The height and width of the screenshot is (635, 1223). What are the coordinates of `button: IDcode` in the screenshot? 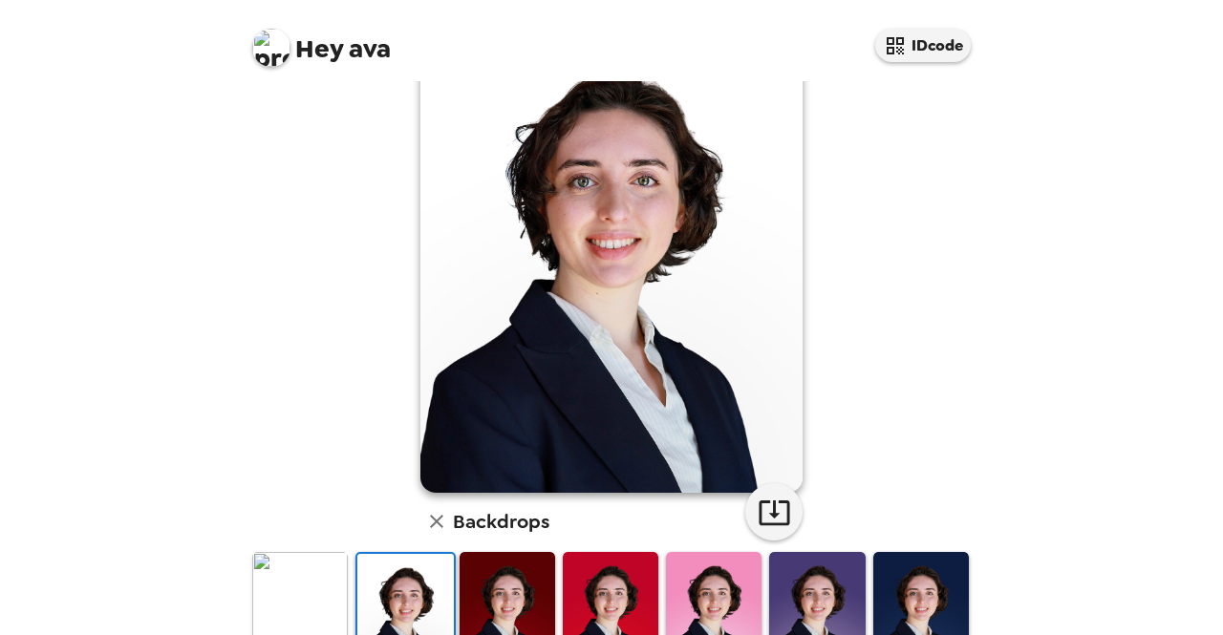 It's located at (923, 45).